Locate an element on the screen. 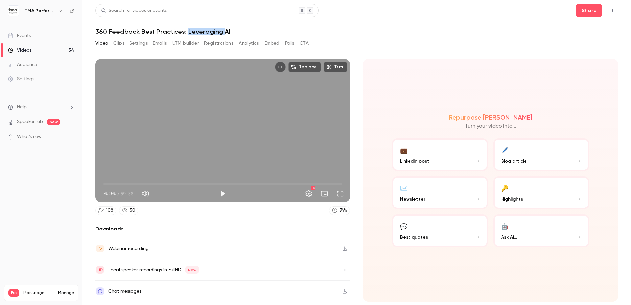 This screenshot has width=631, height=305. button: Registrations is located at coordinates (218, 43).